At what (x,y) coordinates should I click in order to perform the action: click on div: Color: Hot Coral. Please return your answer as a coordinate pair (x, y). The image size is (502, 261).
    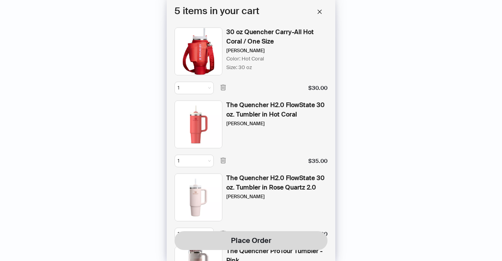
    Looking at the image, I should click on (245, 59).